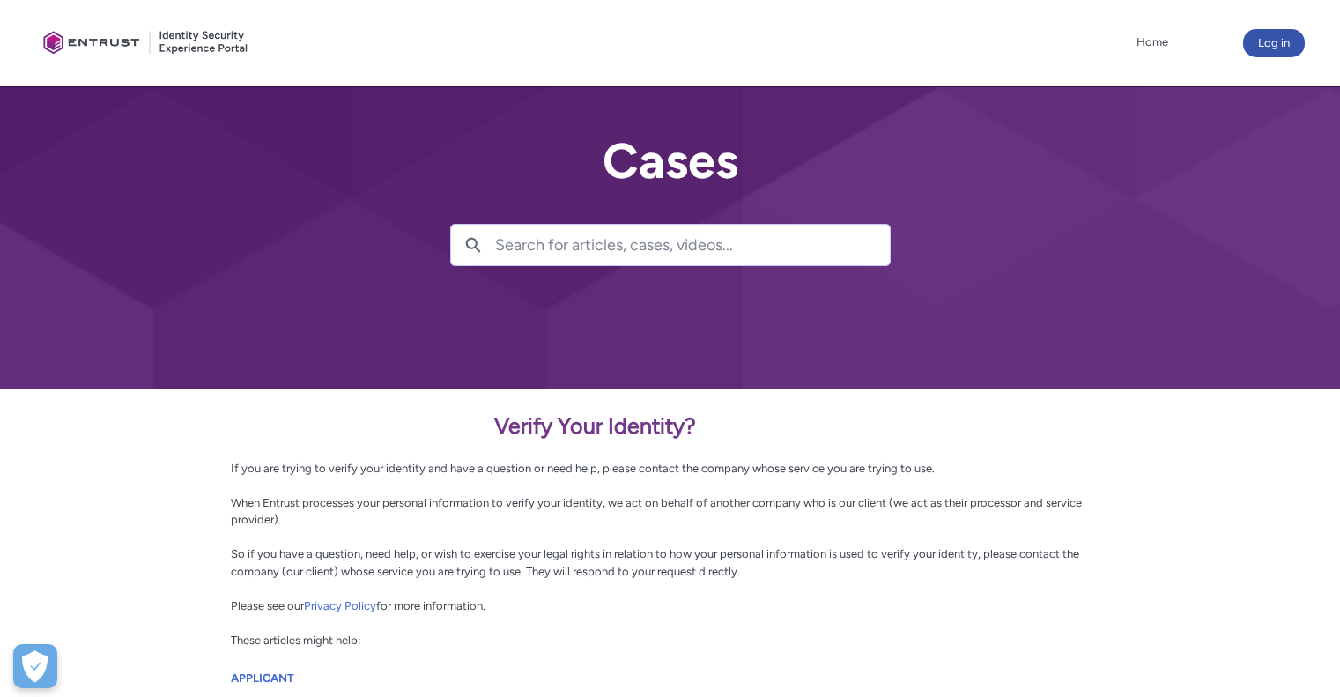  Describe the element at coordinates (670, 529) in the screenshot. I see `div: If you are trying to verify your identity and have a question or need help, please contact the co...` at that location.